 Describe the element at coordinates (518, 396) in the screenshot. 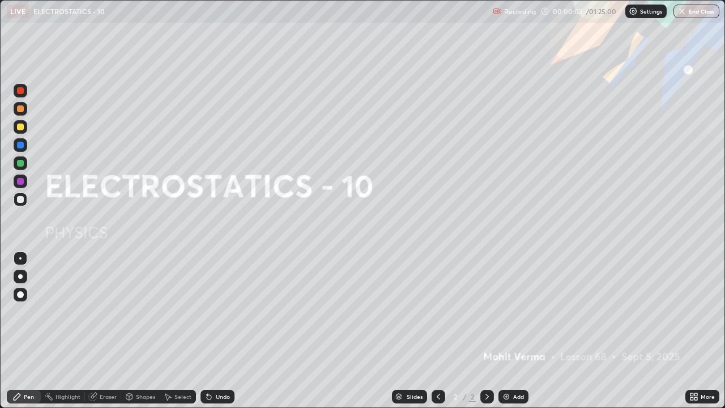

I see `div: Add` at that location.